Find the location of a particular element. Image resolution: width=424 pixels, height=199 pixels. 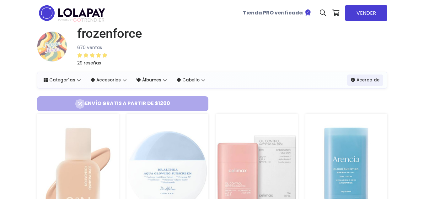

a: Accesorios is located at coordinates (109, 80).